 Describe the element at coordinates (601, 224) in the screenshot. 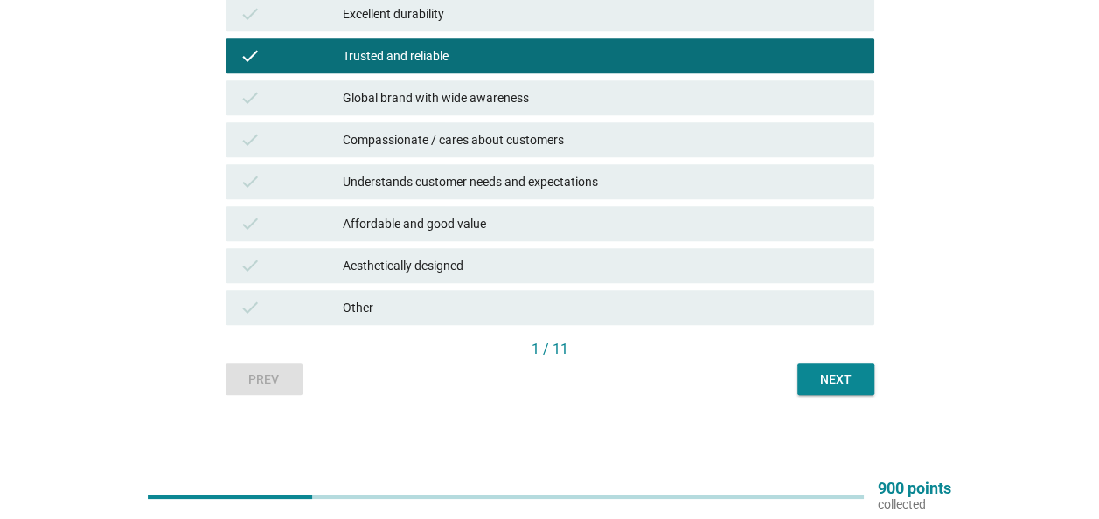

I see `div: Affordable and good value` at that location.